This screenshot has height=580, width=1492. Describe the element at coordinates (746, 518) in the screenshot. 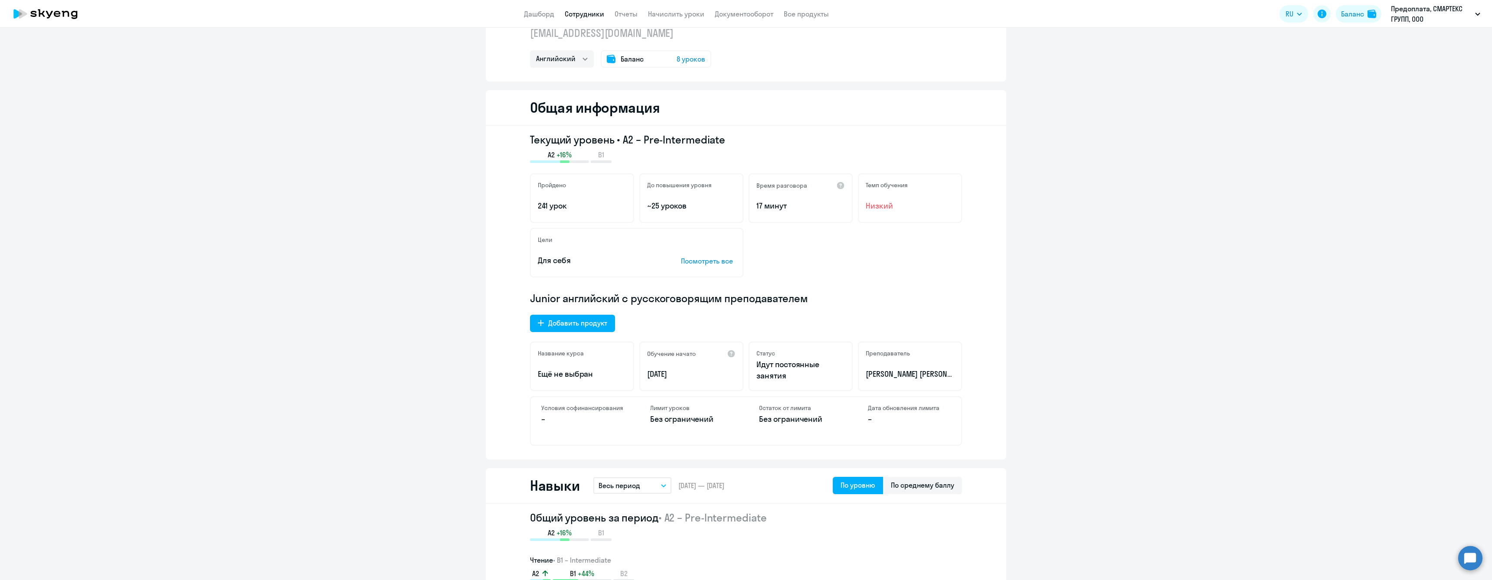

I see `h2: Общий уровень за период` at that location.